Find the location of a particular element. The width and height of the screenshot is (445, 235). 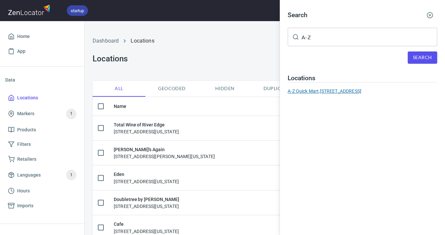

input: Search for locations, markers or anything you want is located at coordinates (369, 37).